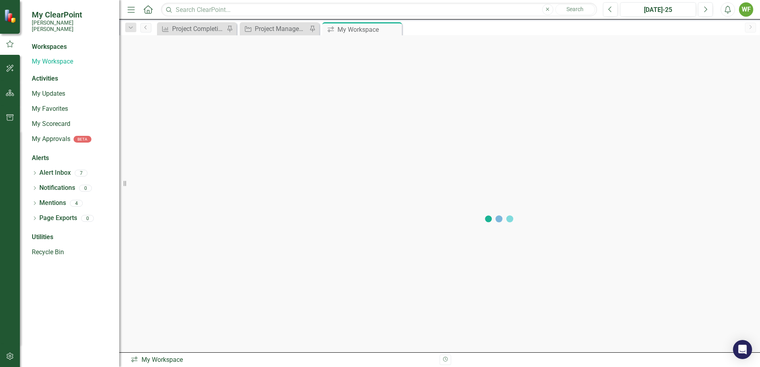 The width and height of the screenshot is (760, 367). I want to click on a: My Scorecard, so click(72, 124).